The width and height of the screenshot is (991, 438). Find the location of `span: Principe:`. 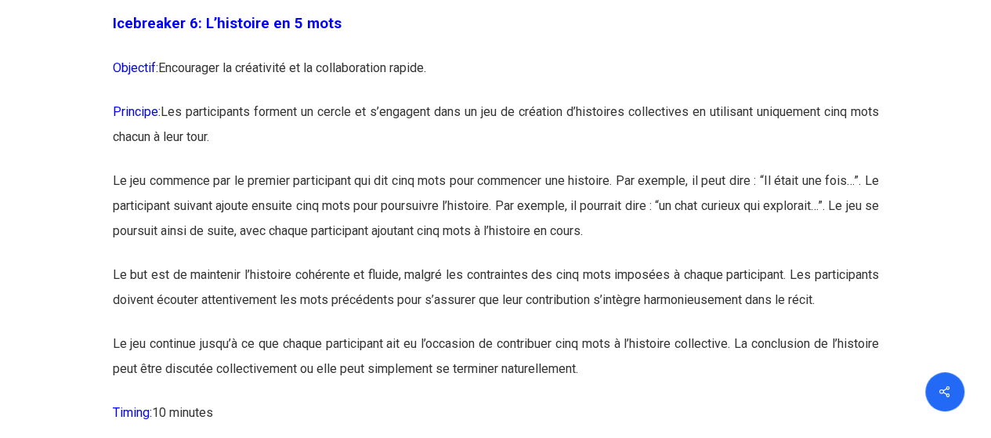

span: Principe: is located at coordinates (136, 111).